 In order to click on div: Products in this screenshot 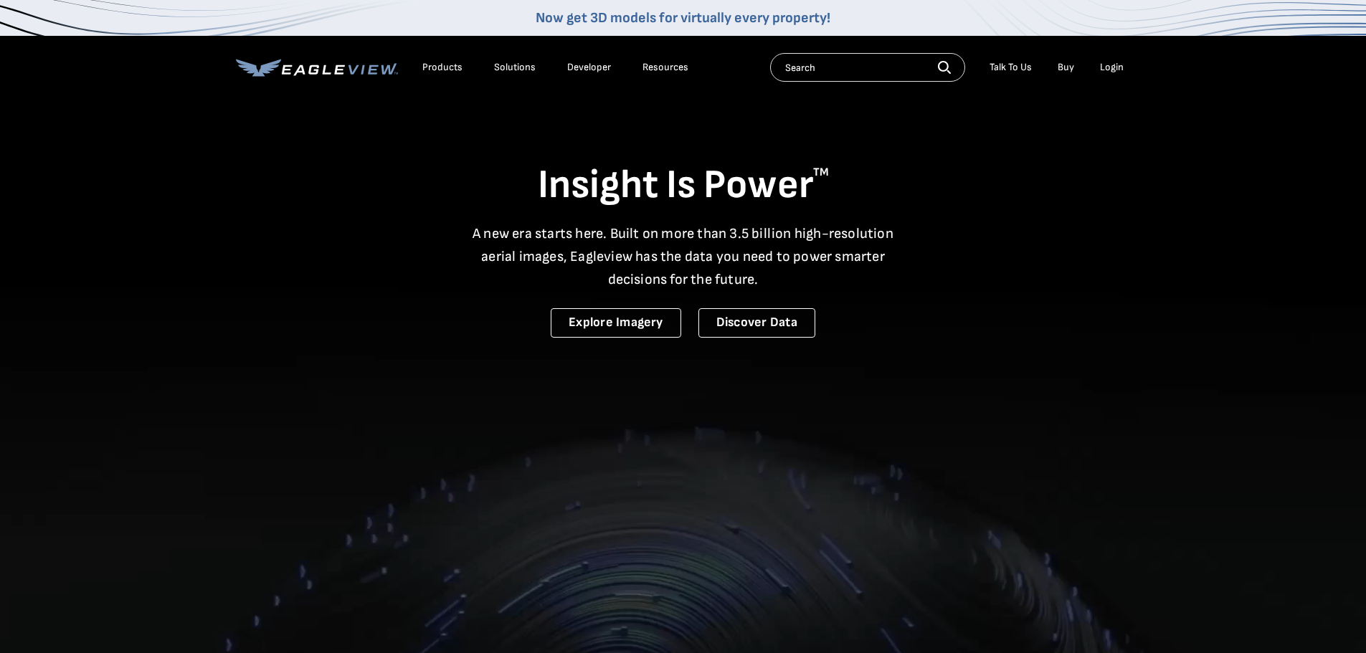, I will do `click(442, 67)`.